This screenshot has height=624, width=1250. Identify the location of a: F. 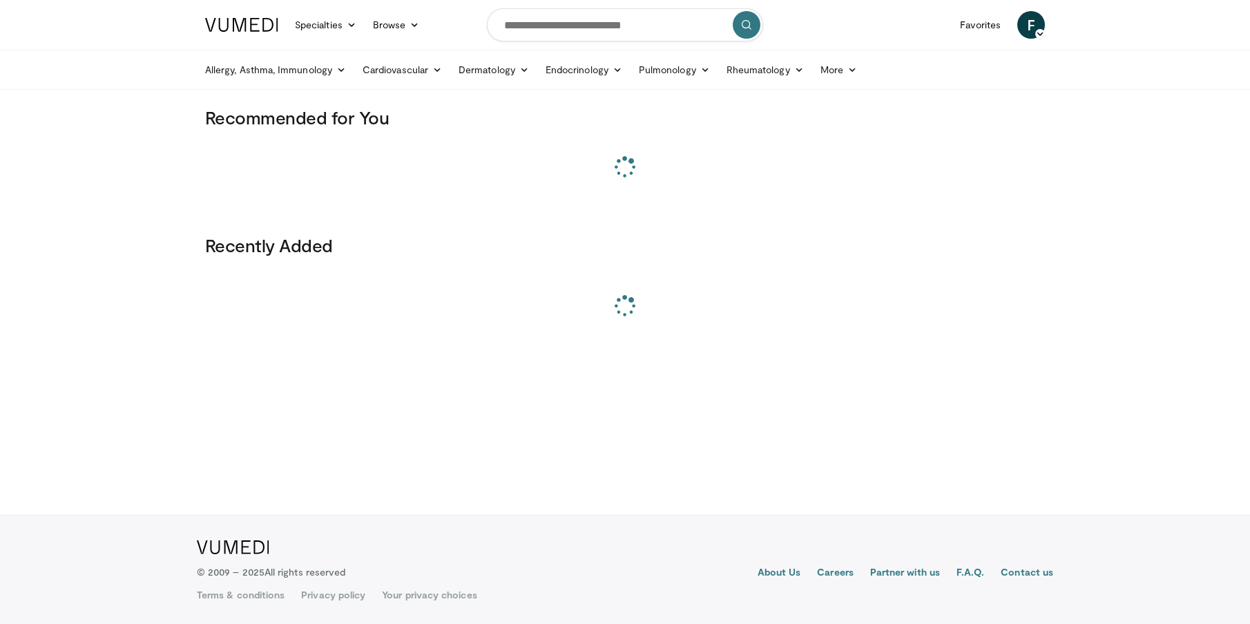
(1031, 25).